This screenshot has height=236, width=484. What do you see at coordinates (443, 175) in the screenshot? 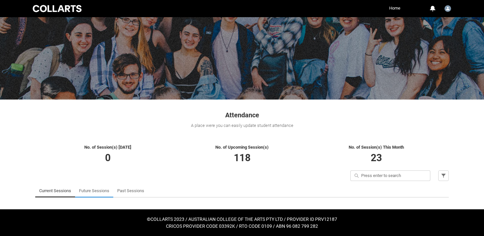
I see `button: Filter` at bounding box center [443, 175].